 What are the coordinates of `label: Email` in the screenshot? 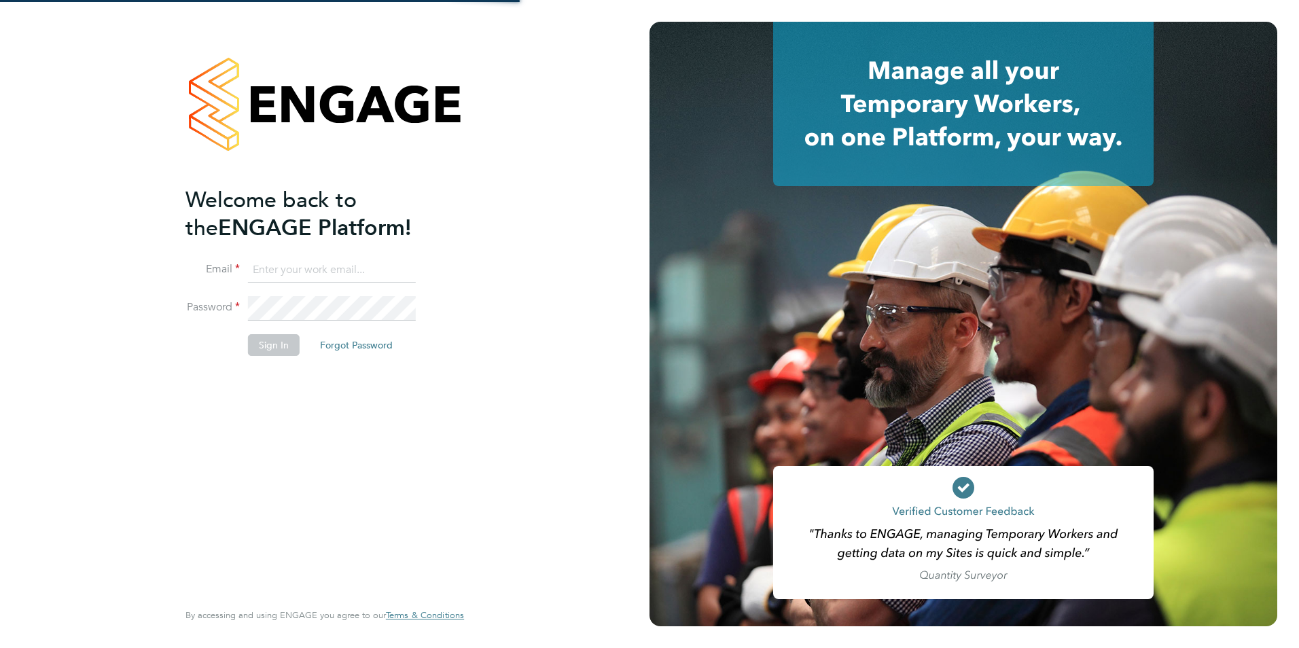 It's located at (213, 269).